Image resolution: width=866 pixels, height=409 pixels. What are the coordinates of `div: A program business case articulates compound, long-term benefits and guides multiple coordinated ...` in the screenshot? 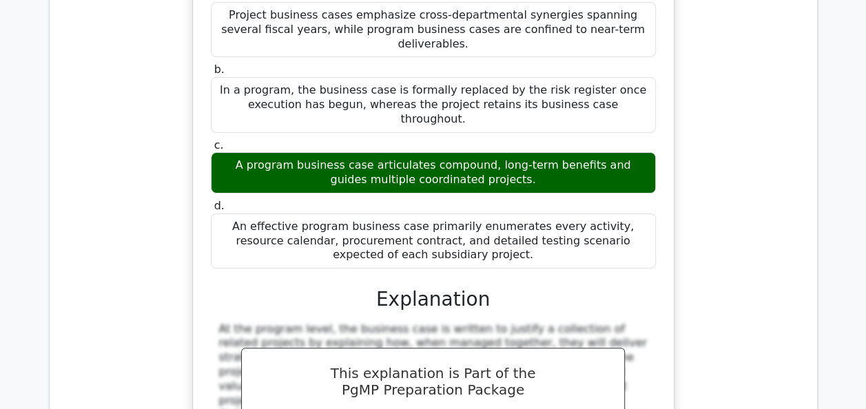 It's located at (434, 173).